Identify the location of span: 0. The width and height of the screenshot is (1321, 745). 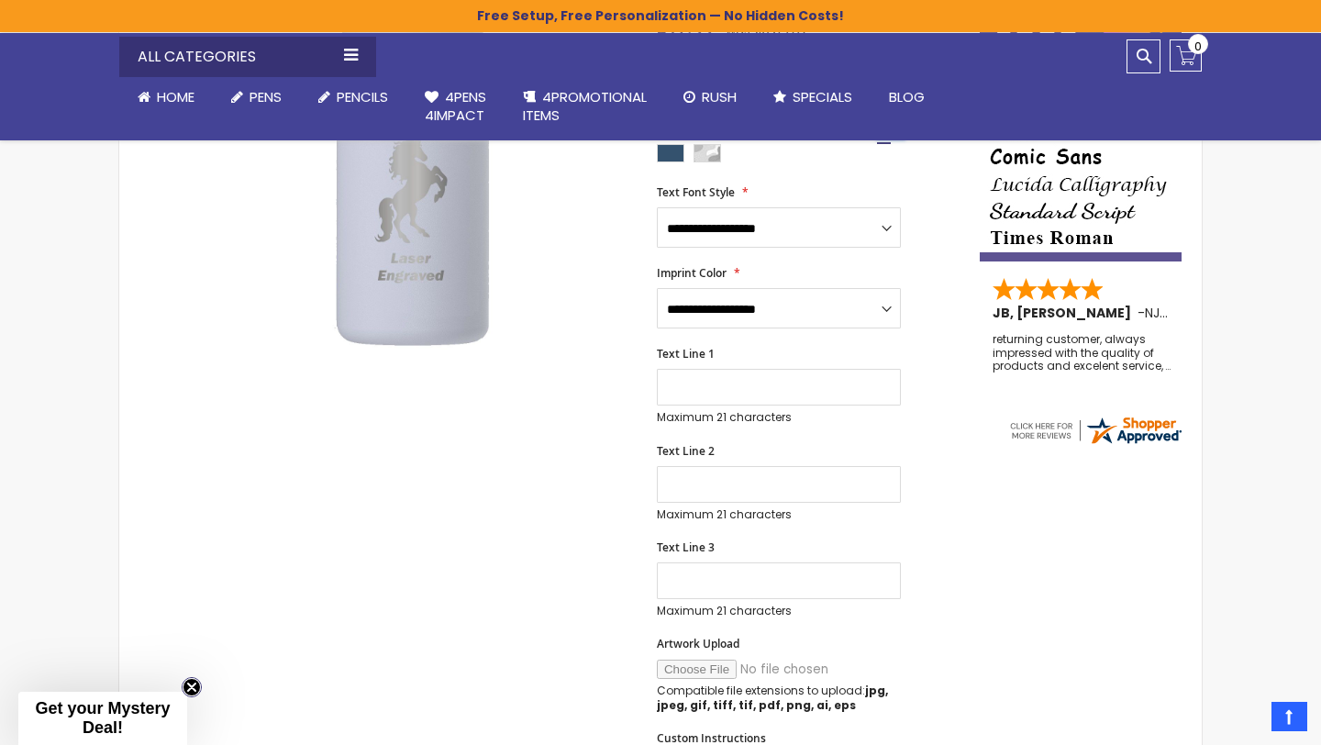
(1198, 46).